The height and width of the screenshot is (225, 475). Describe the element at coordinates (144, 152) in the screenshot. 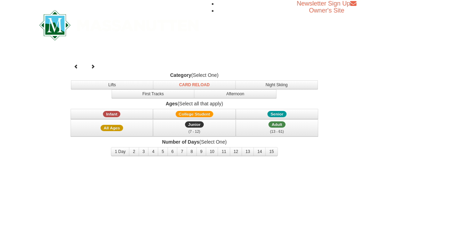

I see `button: 3` at that location.